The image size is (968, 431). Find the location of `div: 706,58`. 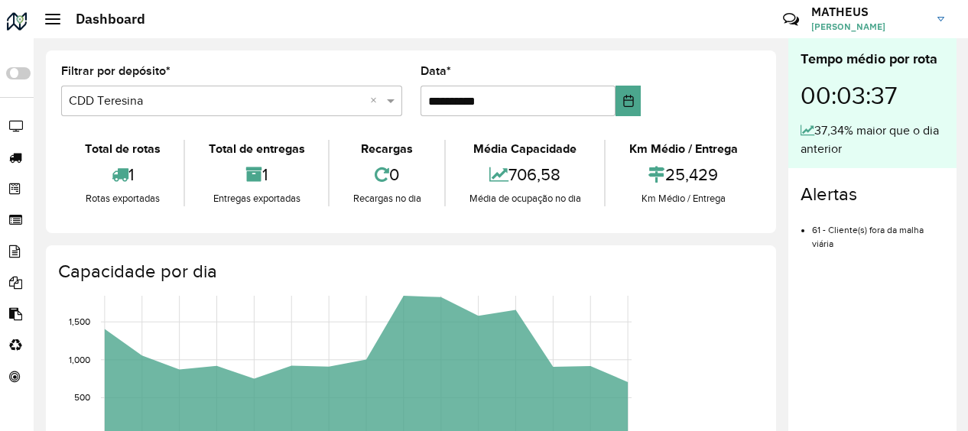

div: 706,58 is located at coordinates (524, 174).